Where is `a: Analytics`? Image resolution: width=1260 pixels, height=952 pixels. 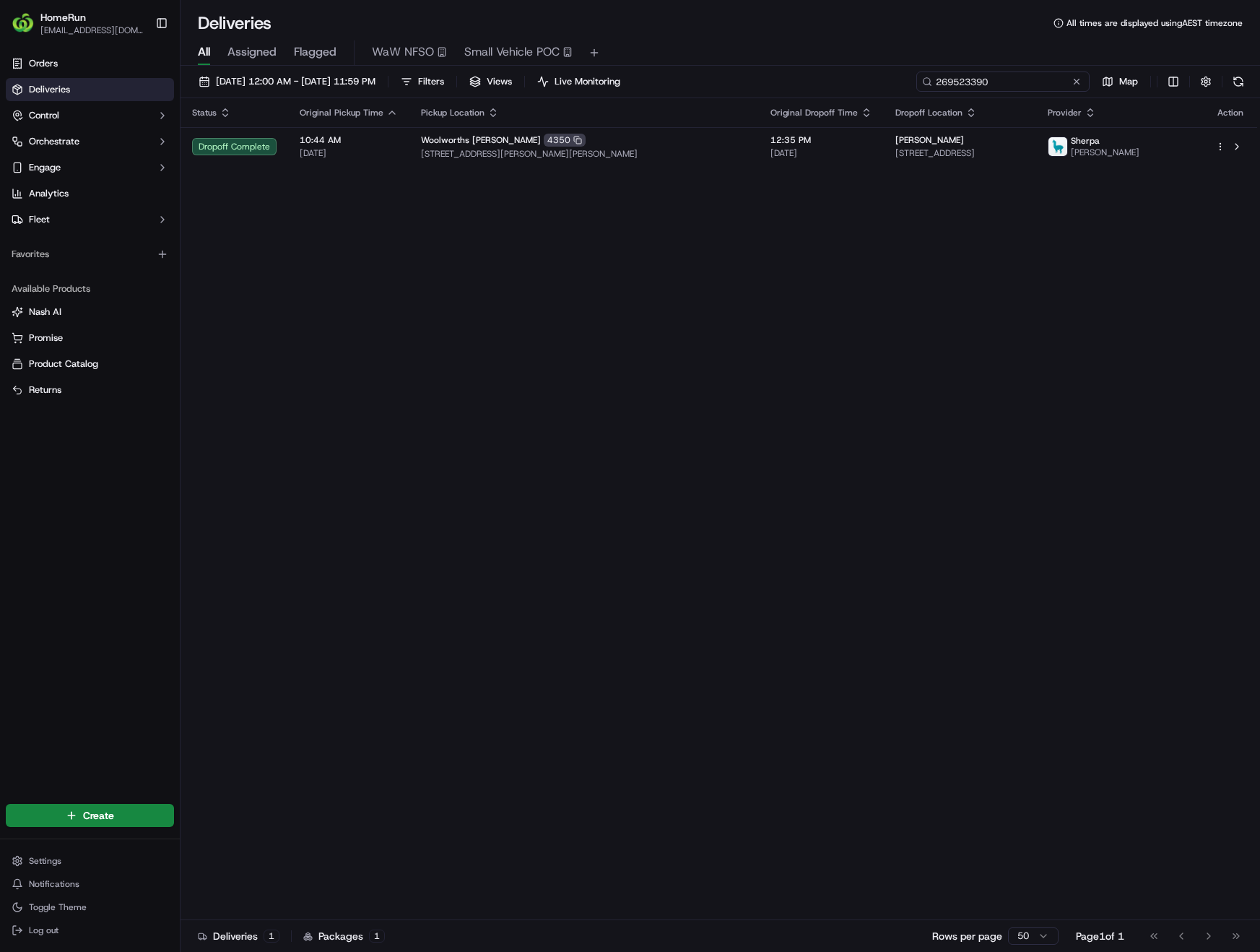 a: Analytics is located at coordinates (90, 193).